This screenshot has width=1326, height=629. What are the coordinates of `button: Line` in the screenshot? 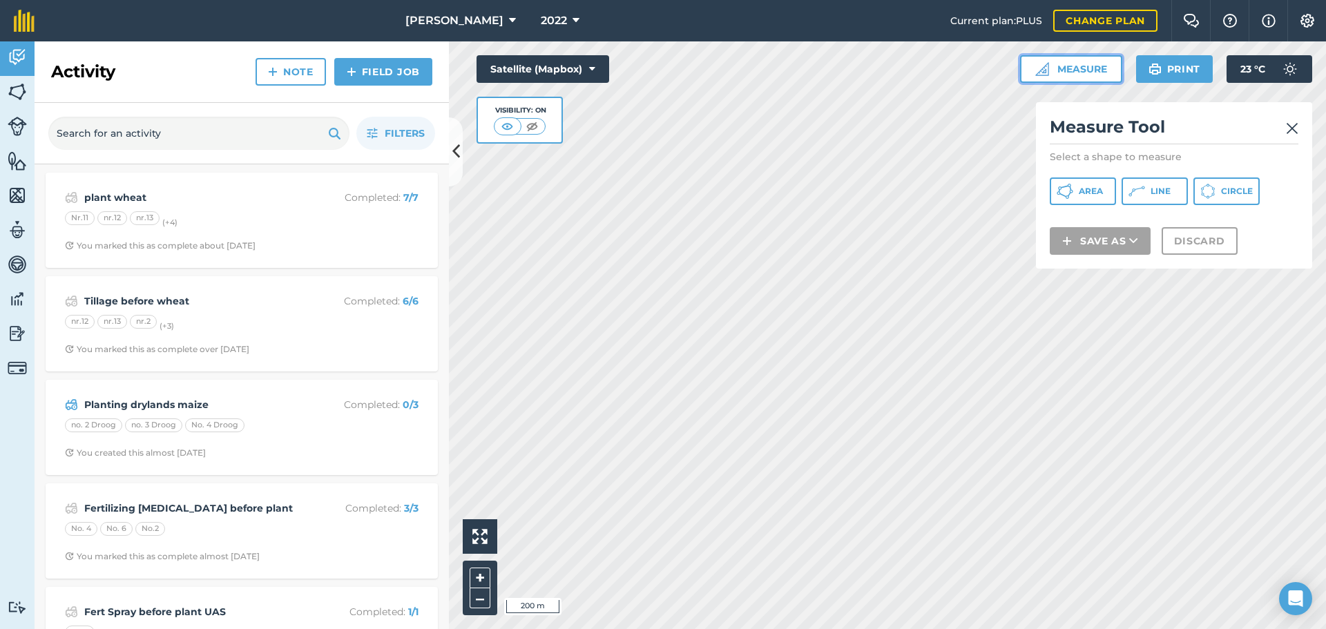 It's located at (1155, 191).